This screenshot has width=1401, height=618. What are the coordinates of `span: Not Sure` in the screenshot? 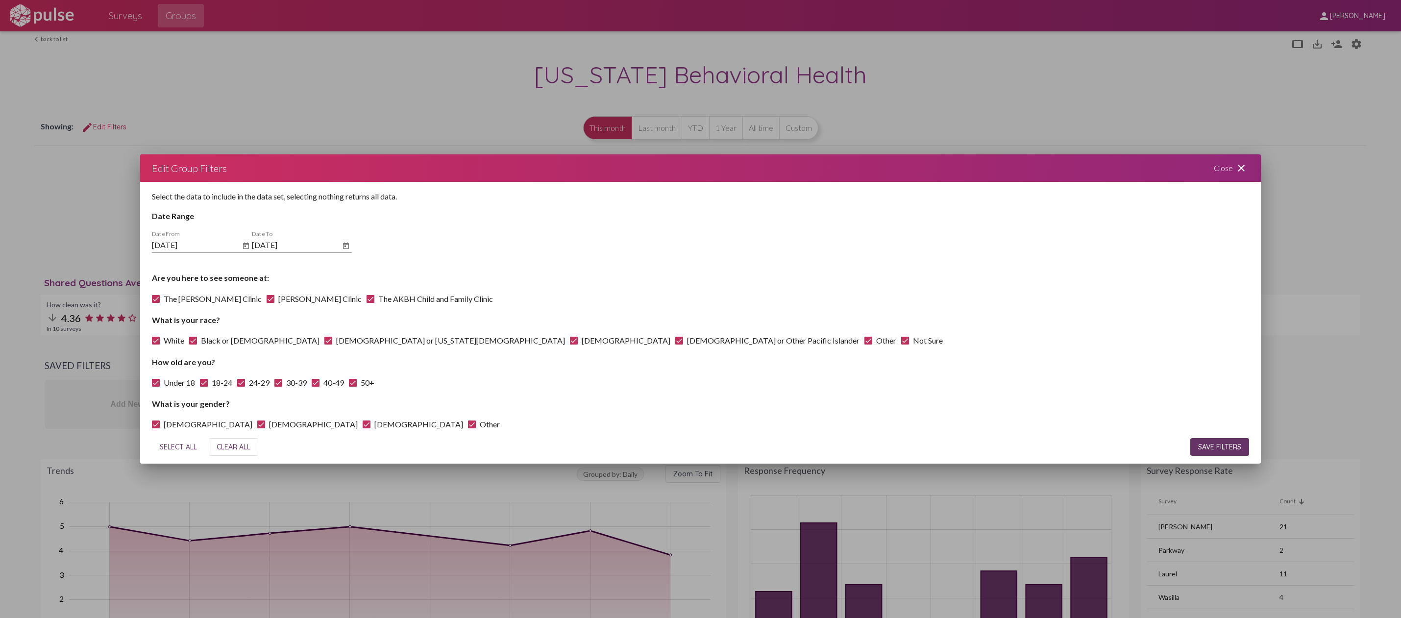 It's located at (927, 340).